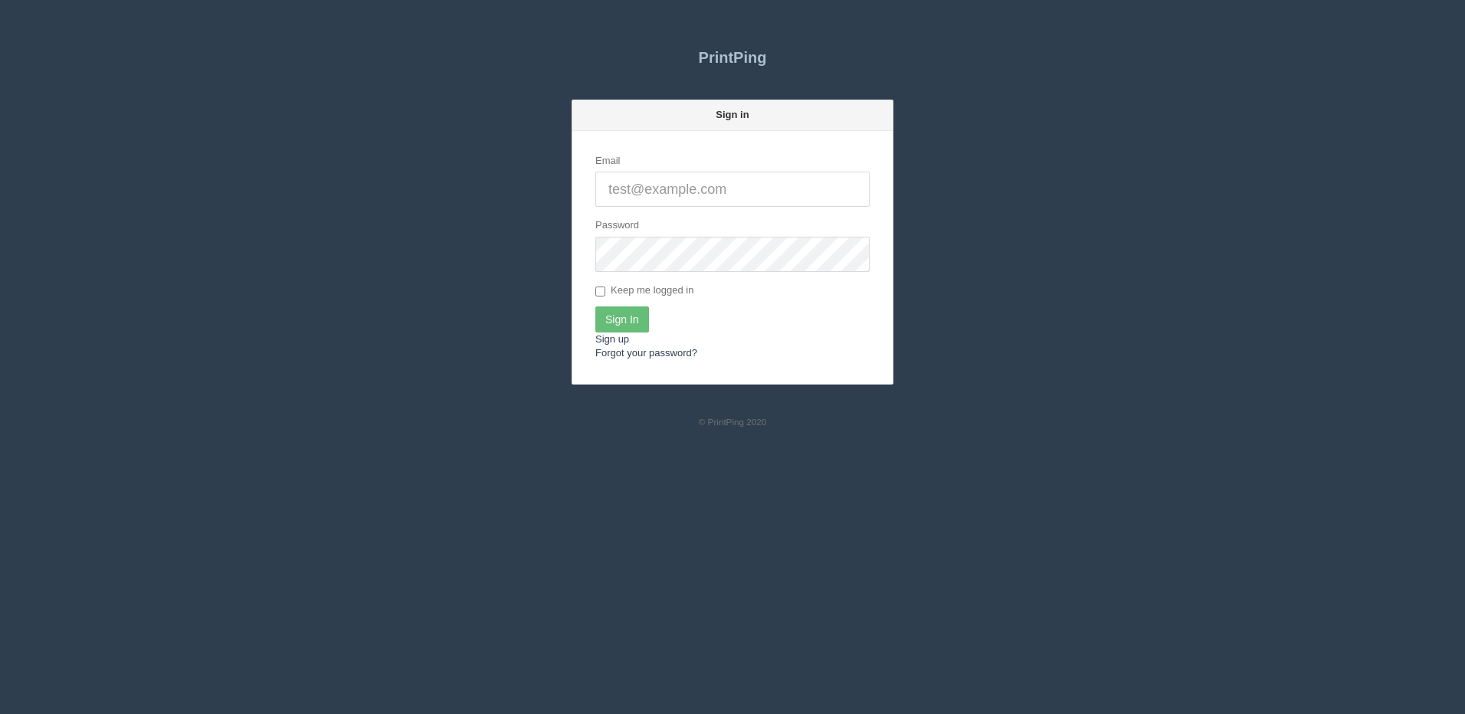 Image resolution: width=1465 pixels, height=714 pixels. What do you see at coordinates (622, 319) in the screenshot?
I see `input: Sign In` at bounding box center [622, 319].